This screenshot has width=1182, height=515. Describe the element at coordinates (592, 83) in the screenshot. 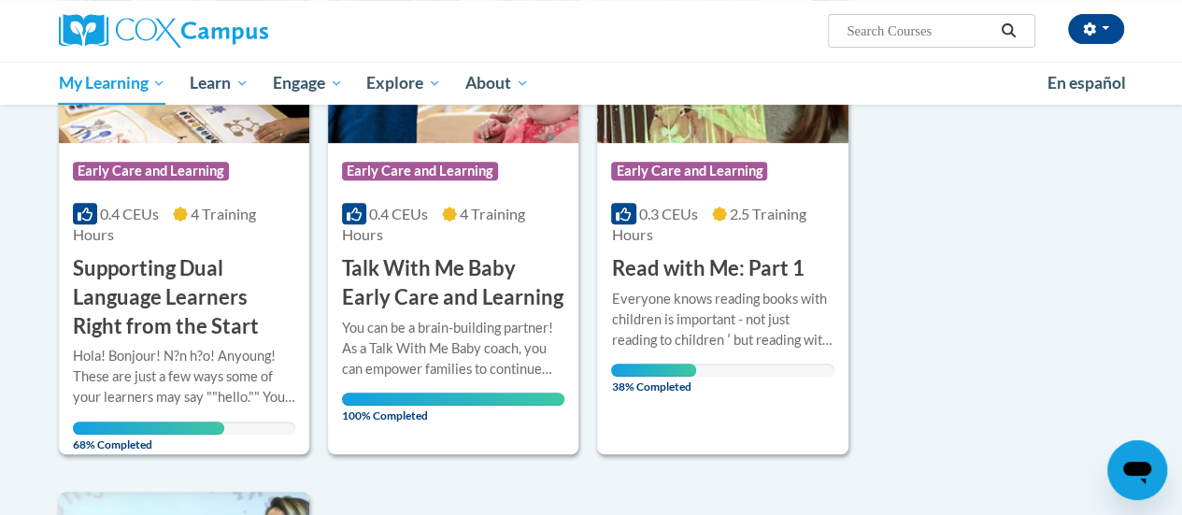

I see `div: Main menu` at that location.